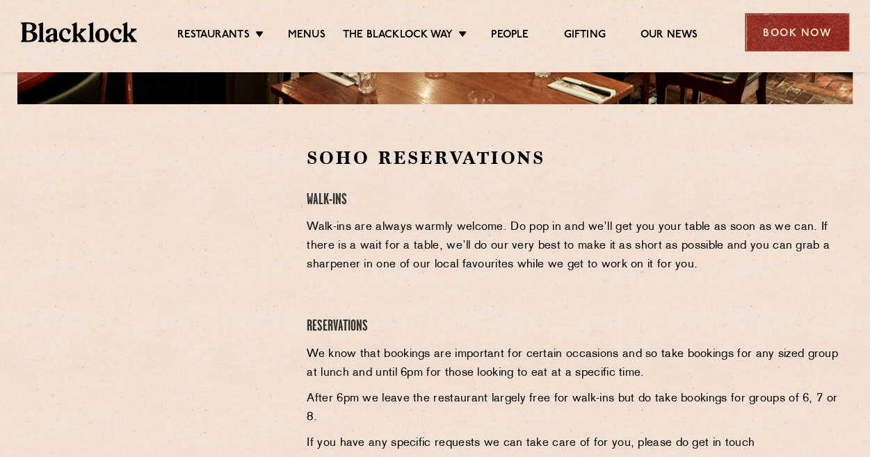  I want to click on a: Menus, so click(307, 36).